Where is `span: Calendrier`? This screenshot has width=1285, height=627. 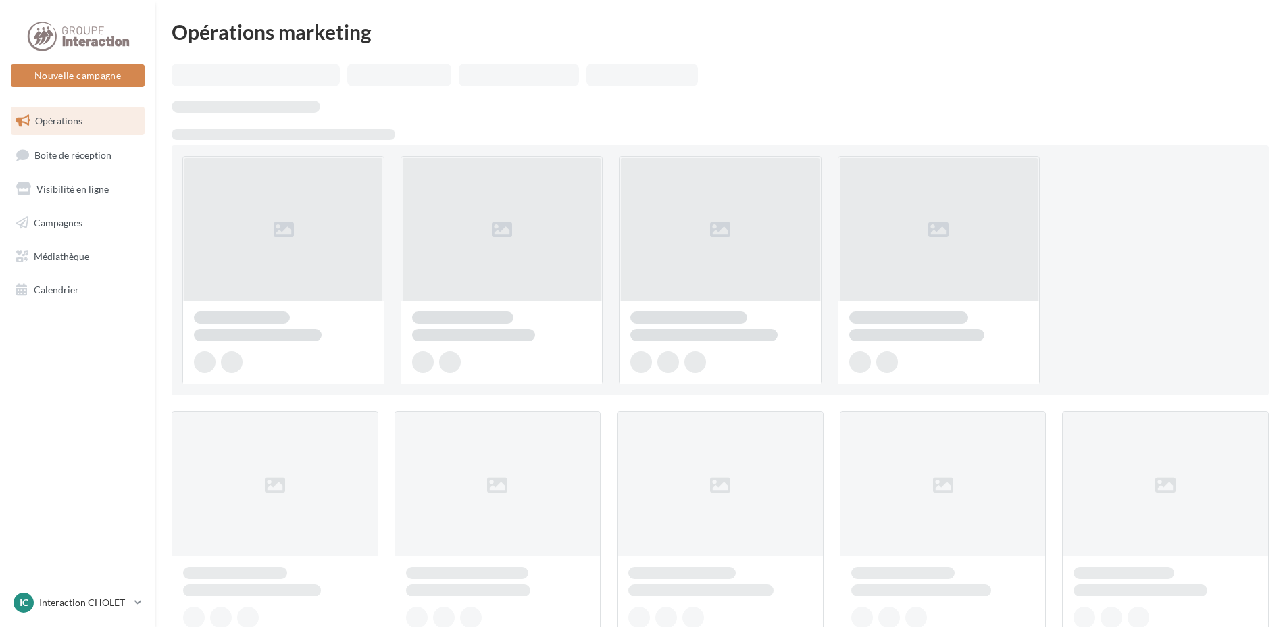
span: Calendrier is located at coordinates (56, 289).